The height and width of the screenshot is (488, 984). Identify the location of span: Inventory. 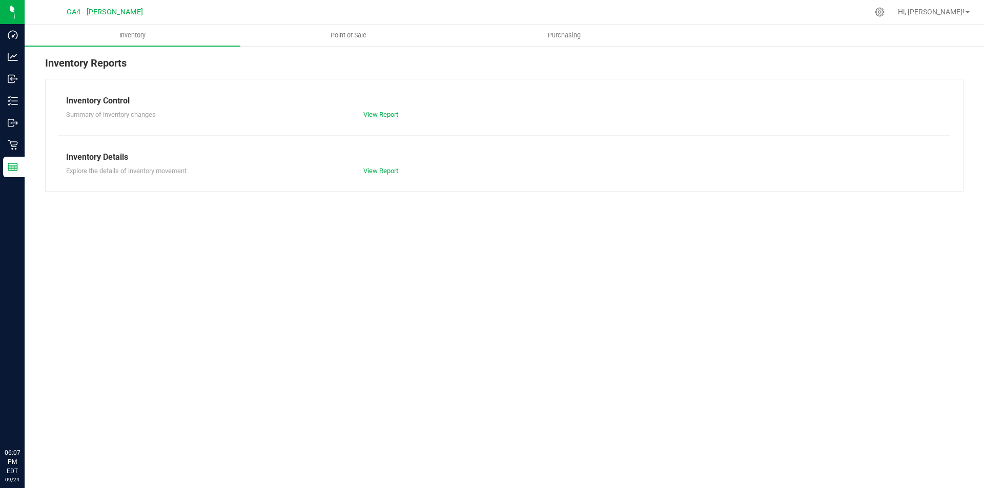
(132, 35).